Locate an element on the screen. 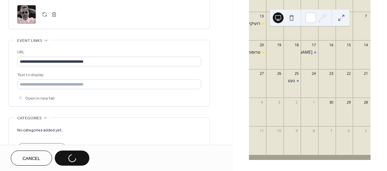 Image resolution: width=387 pixels, height=171 pixels. div: 18 is located at coordinates (296, 45).